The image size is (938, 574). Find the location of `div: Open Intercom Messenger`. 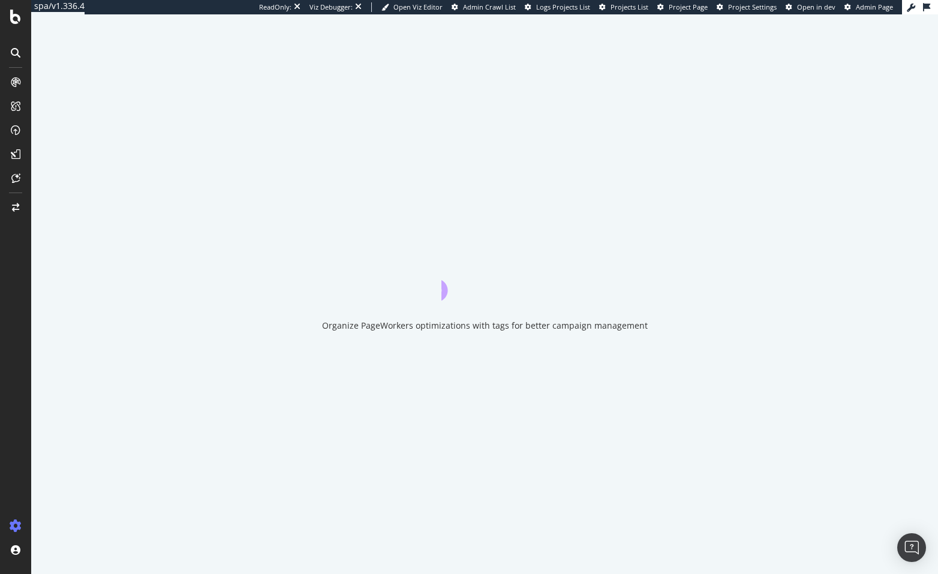

div: Open Intercom Messenger is located at coordinates (912, 548).